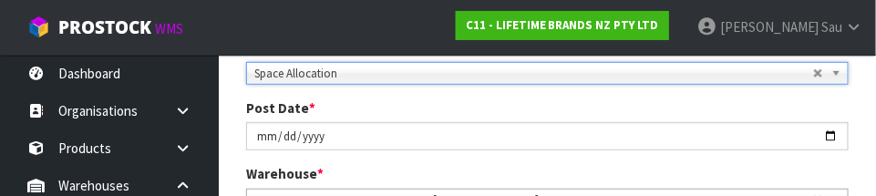 This screenshot has height=196, width=876. I want to click on label: Warehouse, so click(284, 173).